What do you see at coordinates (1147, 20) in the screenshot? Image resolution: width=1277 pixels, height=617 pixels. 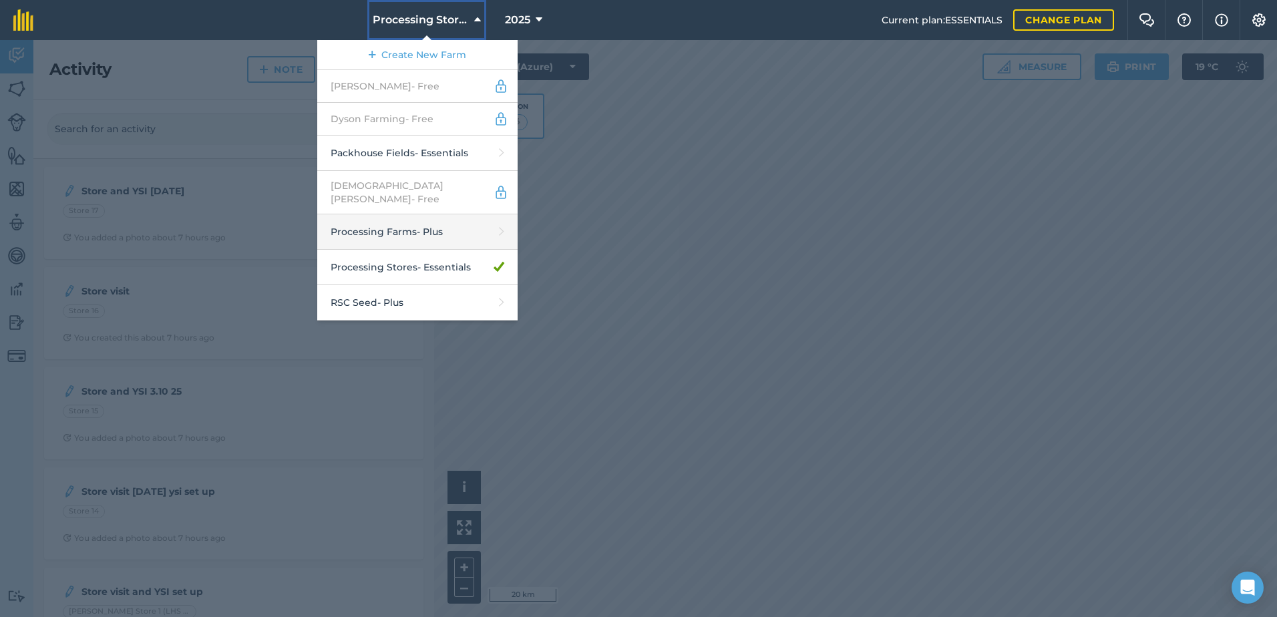 I see `img: Two speech bubbles overlapping with the left bubble in the forefront` at bounding box center [1147, 20].